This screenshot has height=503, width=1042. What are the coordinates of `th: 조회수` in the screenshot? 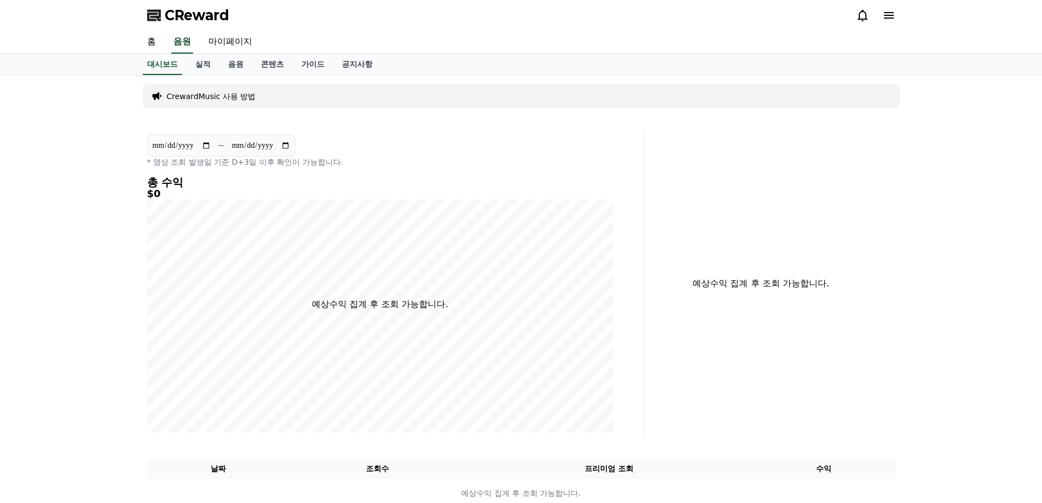 It's located at (377, 468).